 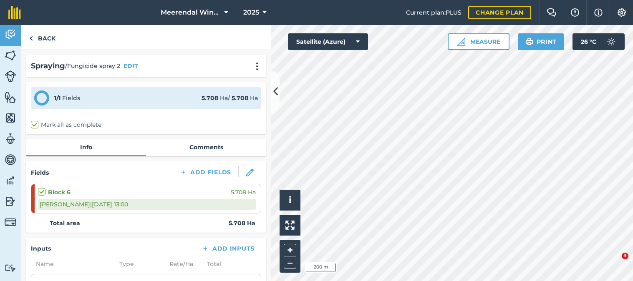 What do you see at coordinates (243, 192) in the screenshot?
I see `span: 5.708 Ha` at bounding box center [243, 192].